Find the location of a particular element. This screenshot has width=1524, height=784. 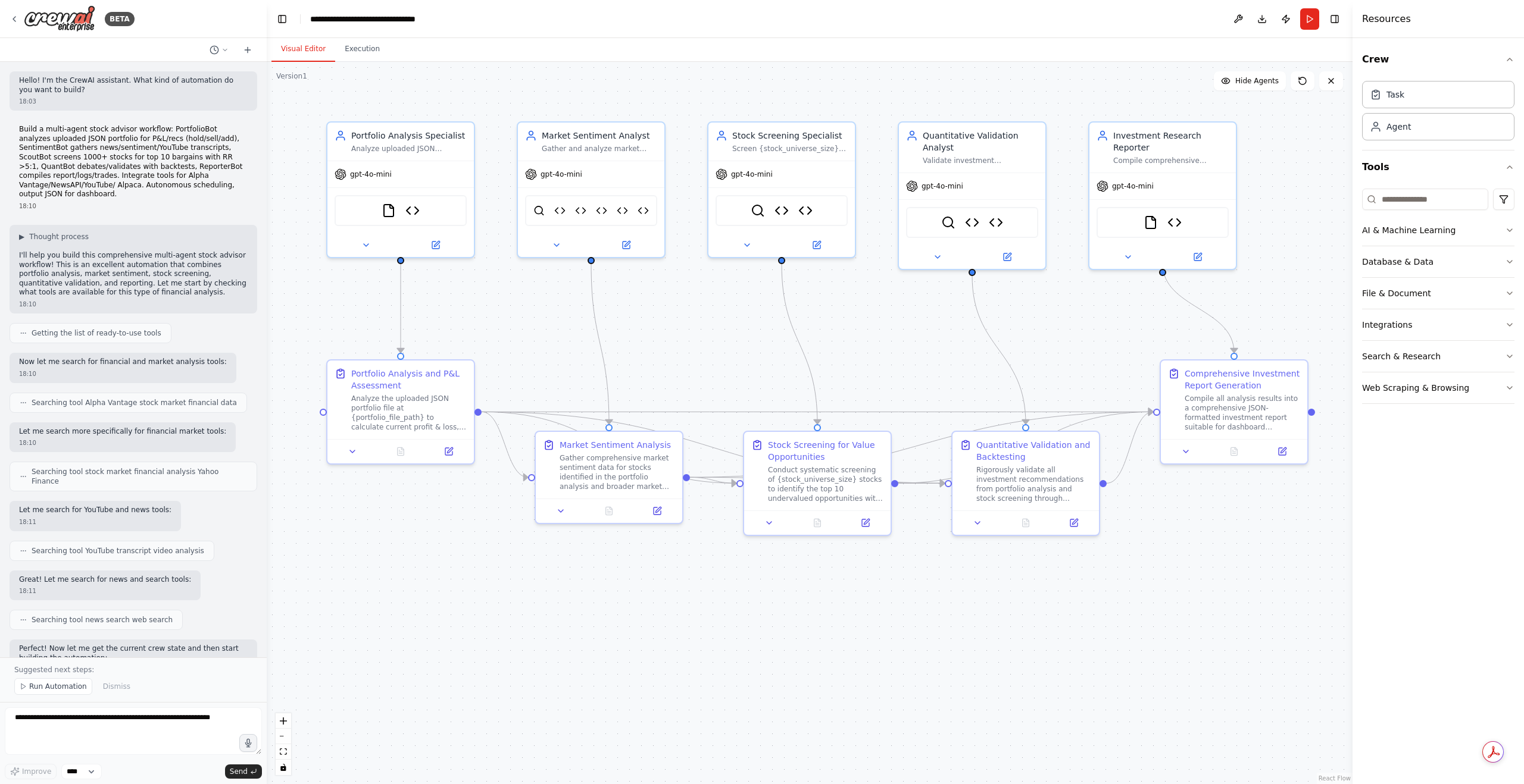

span: Run Automation is located at coordinates (58, 687).